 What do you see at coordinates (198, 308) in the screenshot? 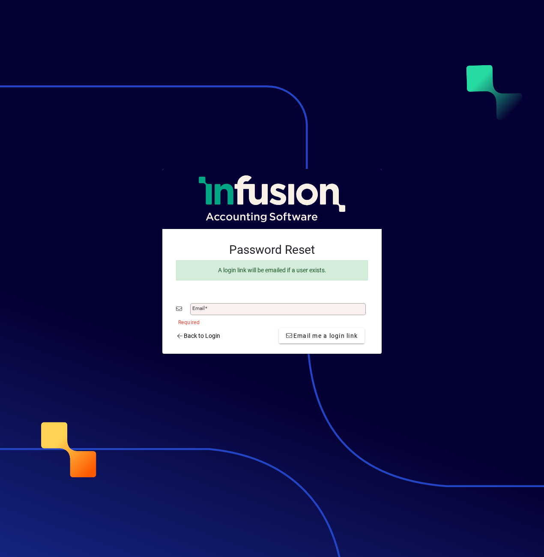
I see `mat-label: Email` at bounding box center [198, 308].